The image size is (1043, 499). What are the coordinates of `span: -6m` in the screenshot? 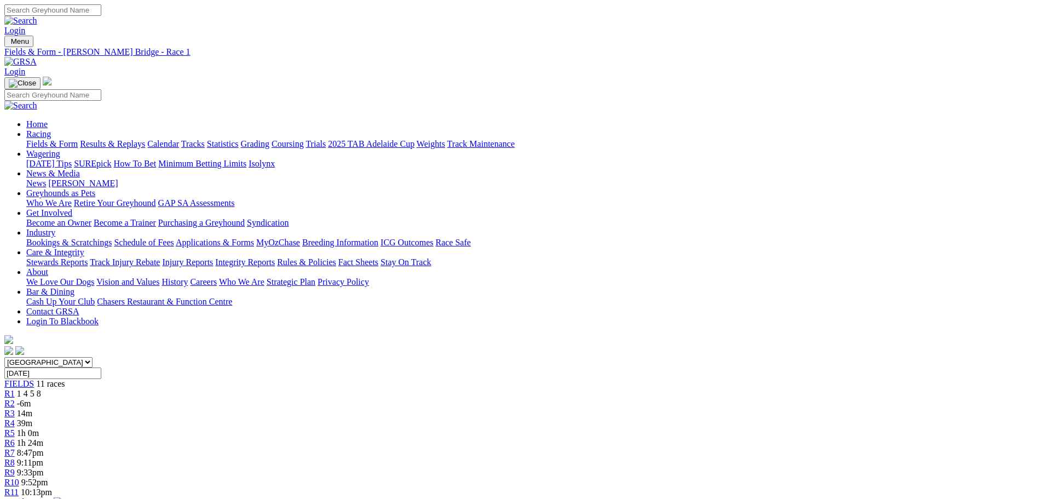 It's located at (24, 403).